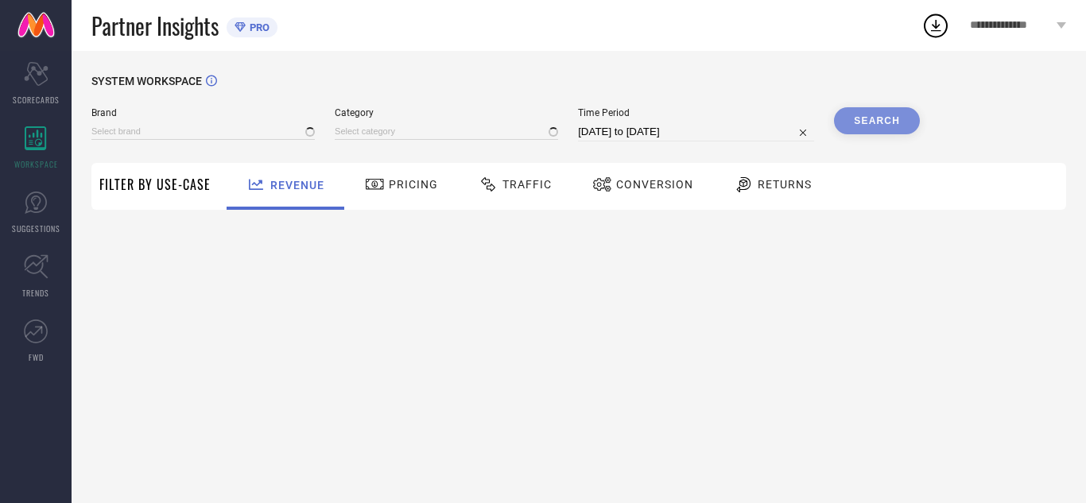 Image resolution: width=1086 pixels, height=503 pixels. What do you see at coordinates (36, 293) in the screenshot?
I see `span: TRENDS` at bounding box center [36, 293].